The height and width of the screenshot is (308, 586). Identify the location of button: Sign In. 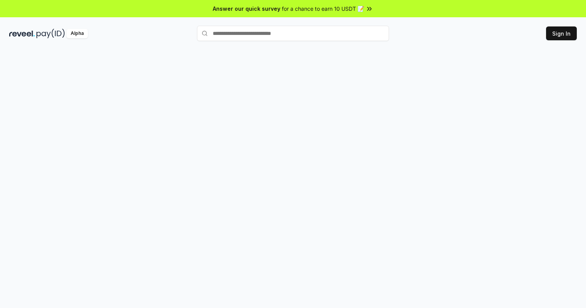
(561, 33).